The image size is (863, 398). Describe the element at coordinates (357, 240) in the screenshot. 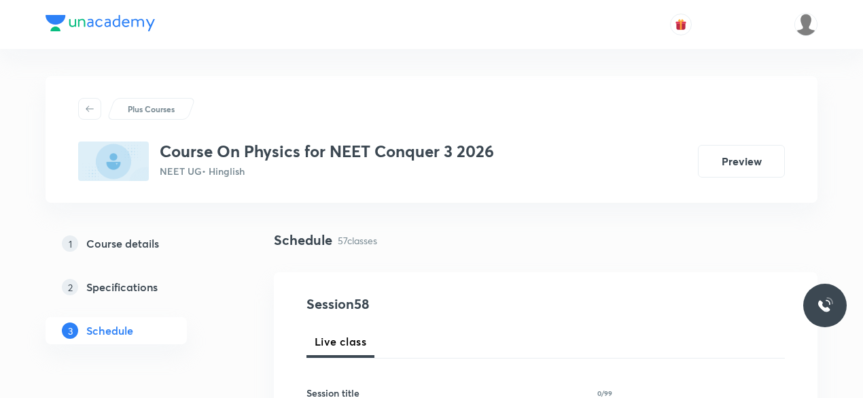

I see `p: 57 classes` at that location.